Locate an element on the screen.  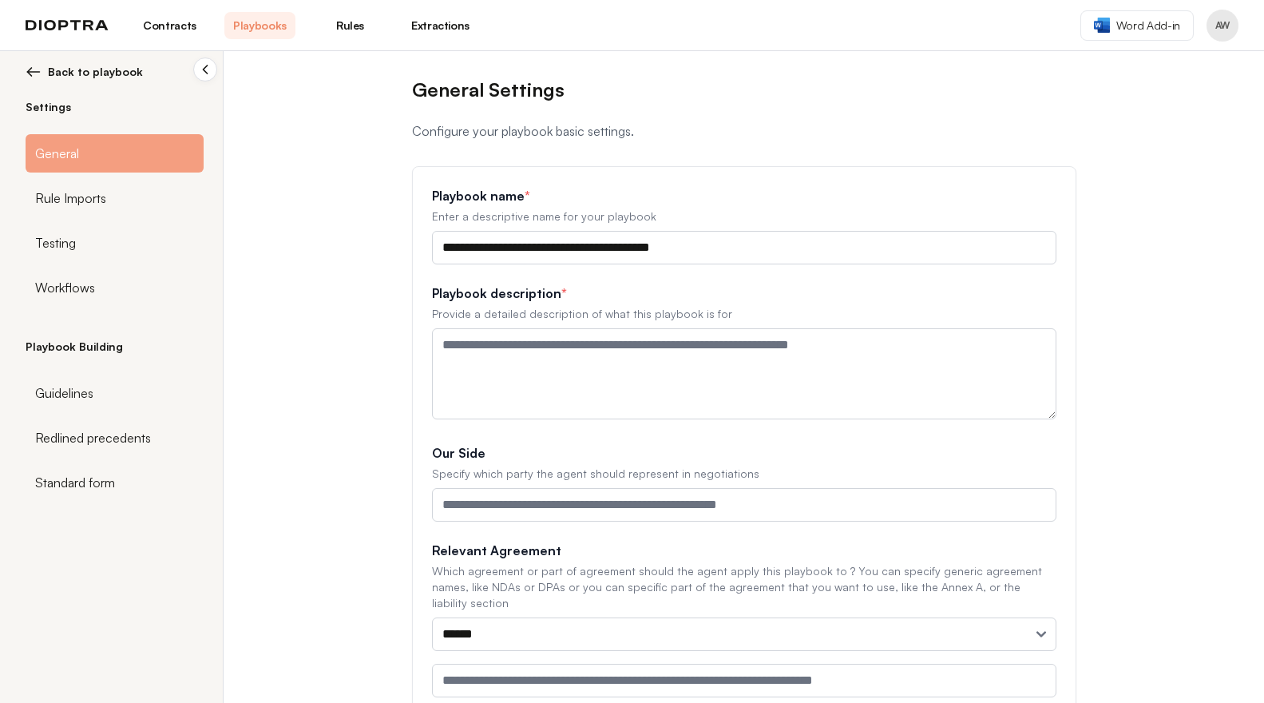
span: Guidelines is located at coordinates (64, 393).